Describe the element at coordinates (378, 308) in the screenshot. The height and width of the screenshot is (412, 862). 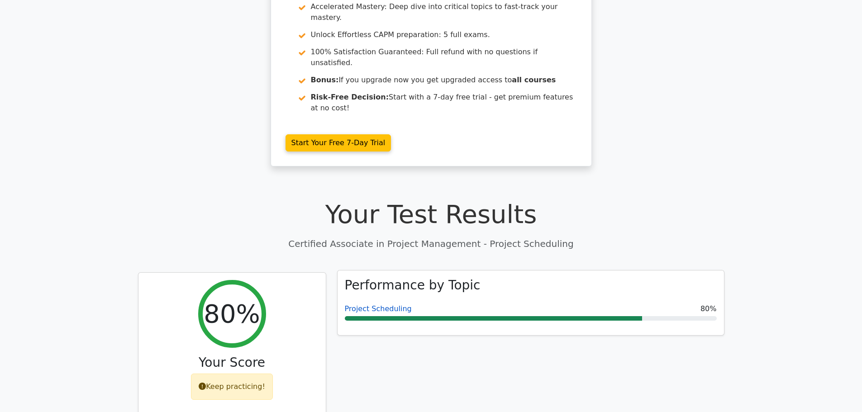
I see `a: Project Scheduling` at that location.